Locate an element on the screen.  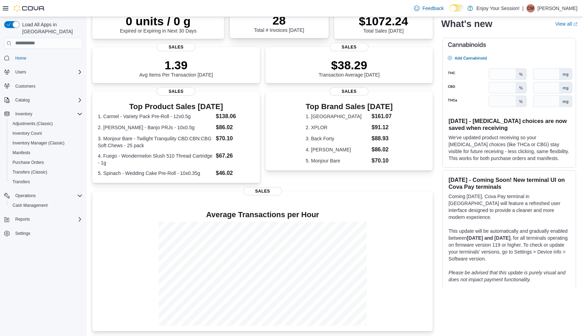
button: Transfers is located at coordinates (46, 182).